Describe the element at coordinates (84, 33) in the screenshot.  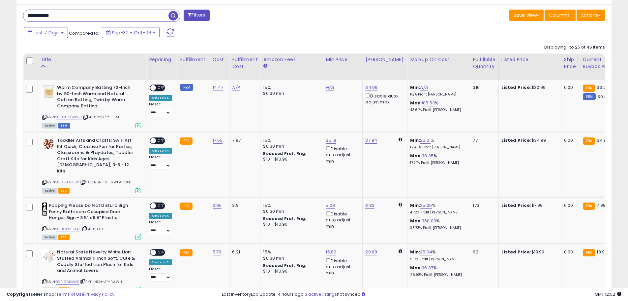
I see `span: Compared to:` at that location.